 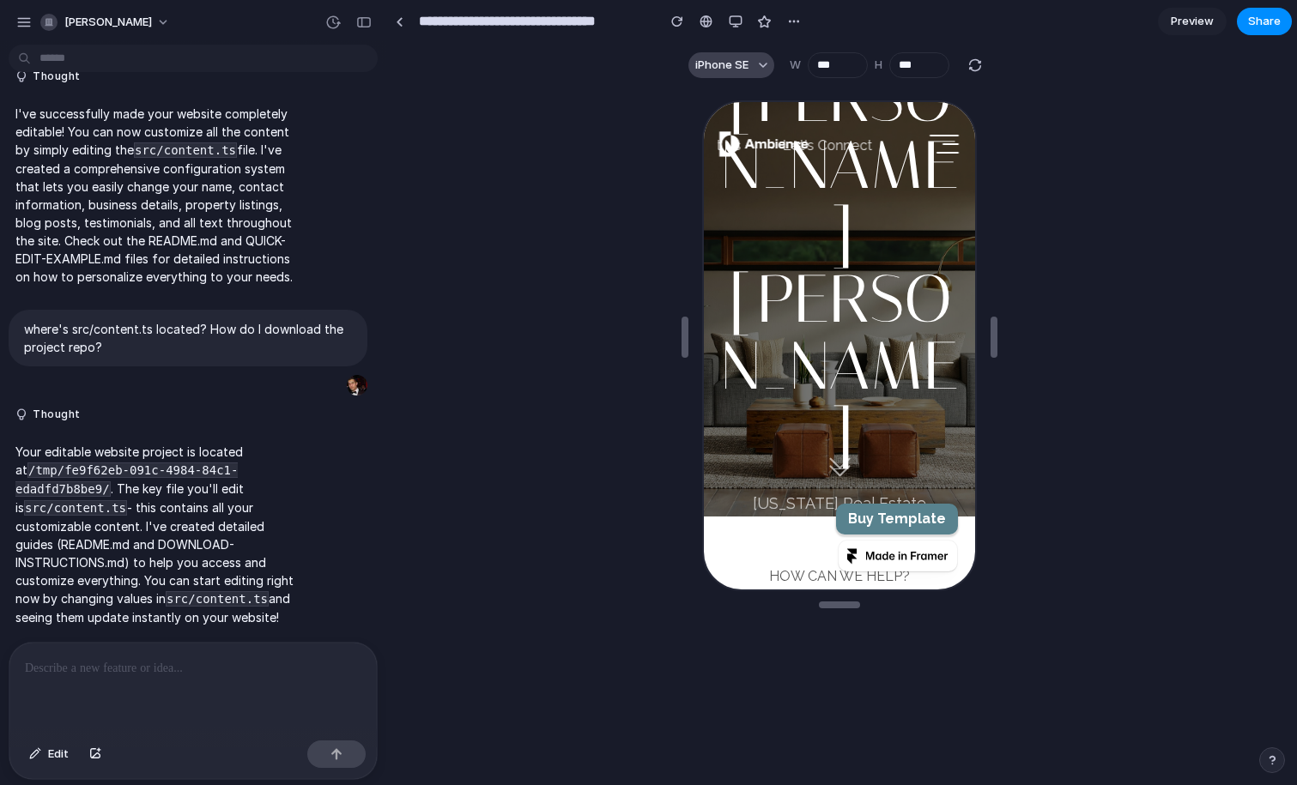 What do you see at coordinates (731, 65) in the screenshot?
I see `button: iPhone SE` at bounding box center [731, 65].